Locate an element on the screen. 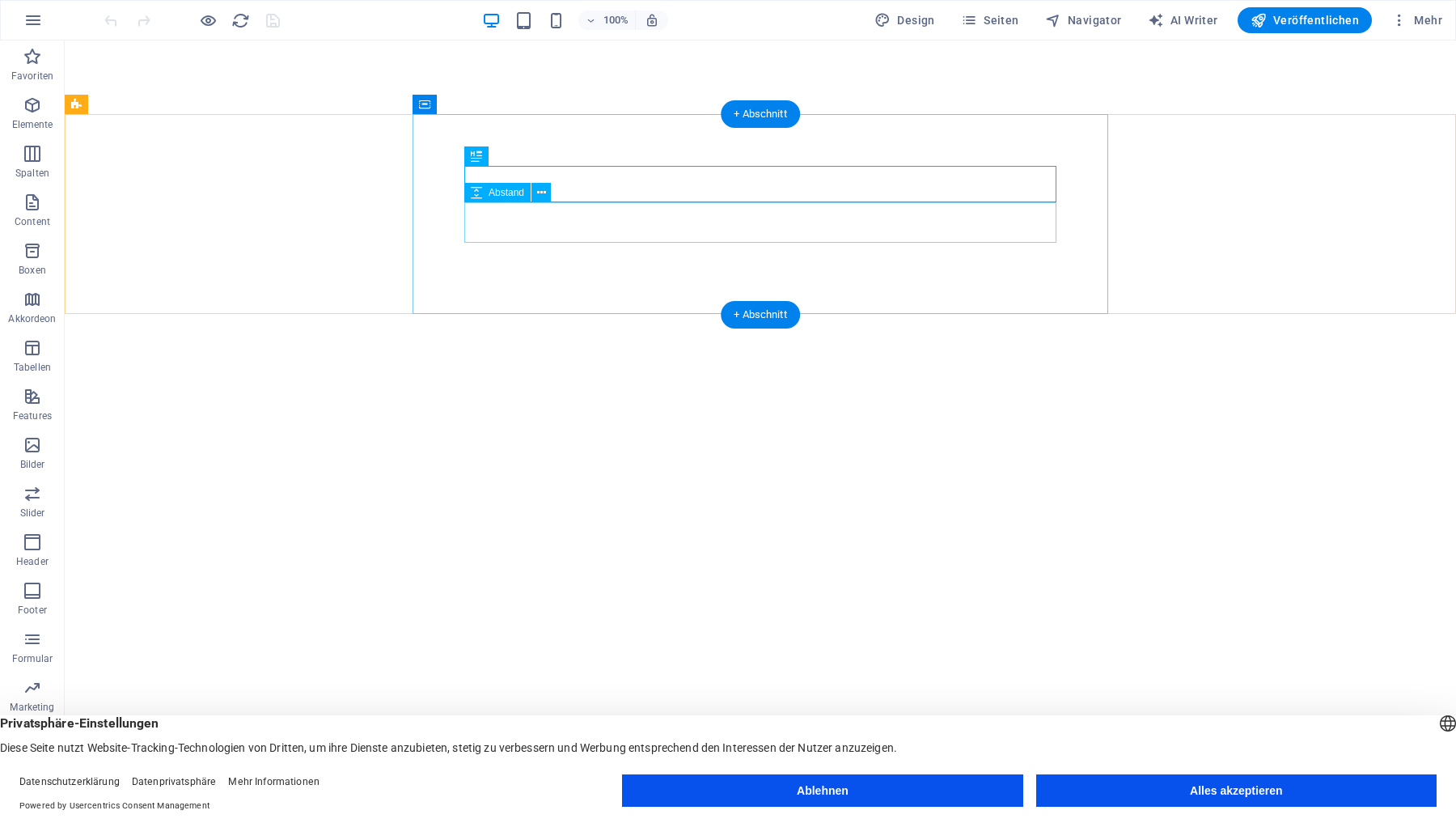 The image size is (1456, 823). button: Seiten is located at coordinates (990, 20).